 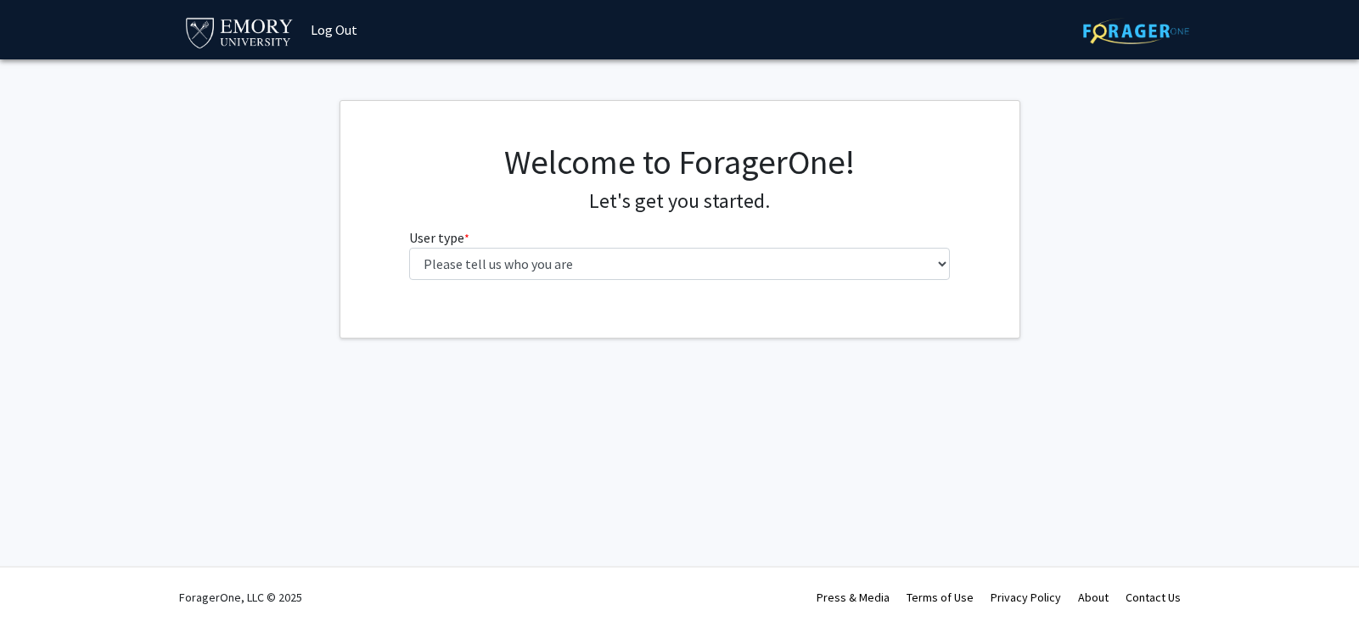 I want to click on img: Emory University Logo, so click(x=239, y=31).